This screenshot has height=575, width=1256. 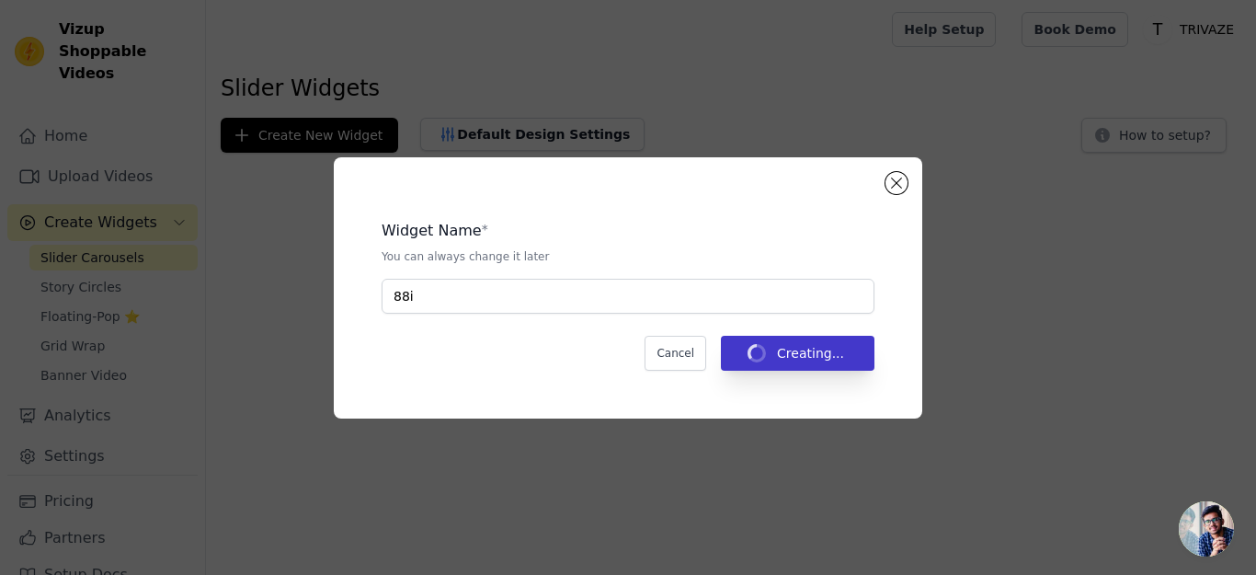 I want to click on button: Cancel, so click(x=675, y=353).